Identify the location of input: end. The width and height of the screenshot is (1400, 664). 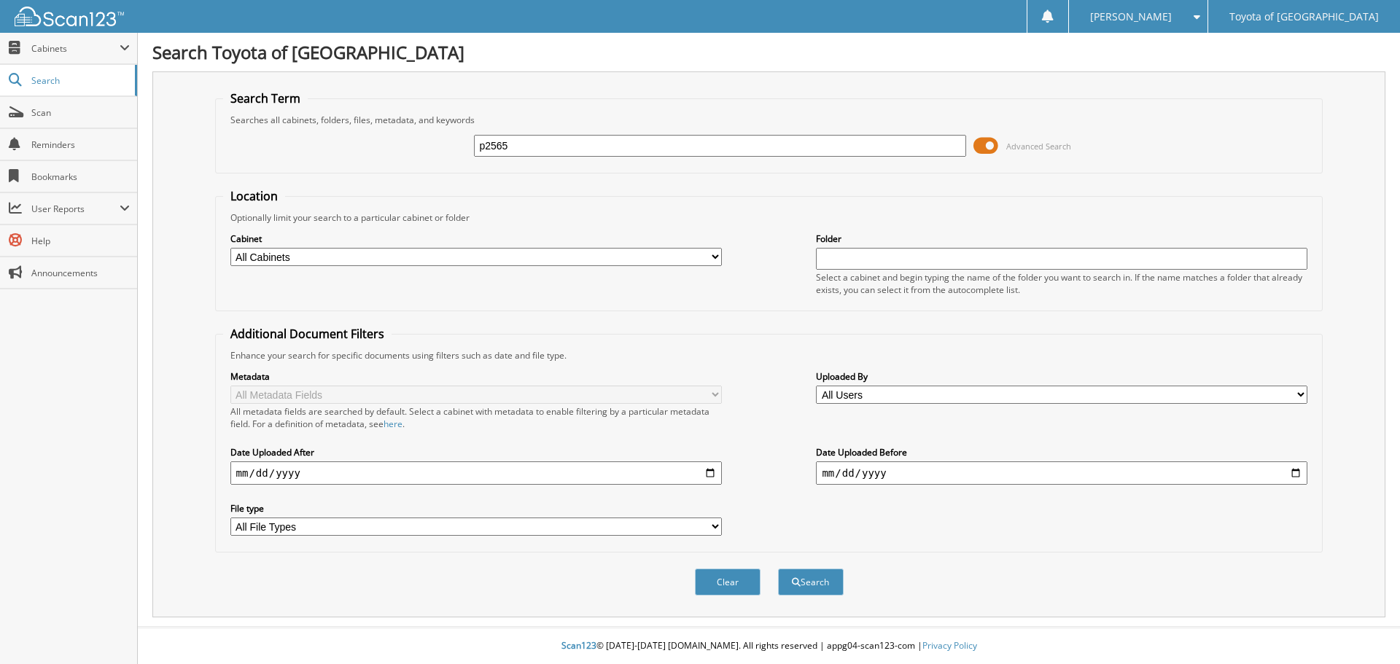
(1062, 473).